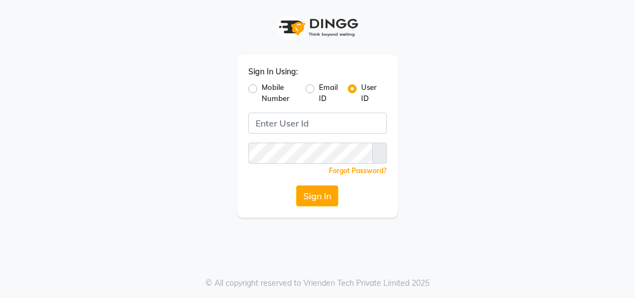 The height and width of the screenshot is (298, 635). Describe the element at coordinates (279, 93) in the screenshot. I see `label: Mobile Number` at that location.